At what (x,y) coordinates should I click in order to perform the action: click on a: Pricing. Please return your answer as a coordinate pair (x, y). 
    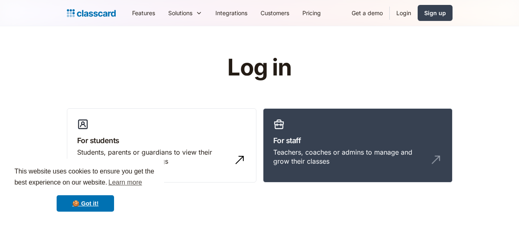
    Looking at the image, I should click on (312, 13).